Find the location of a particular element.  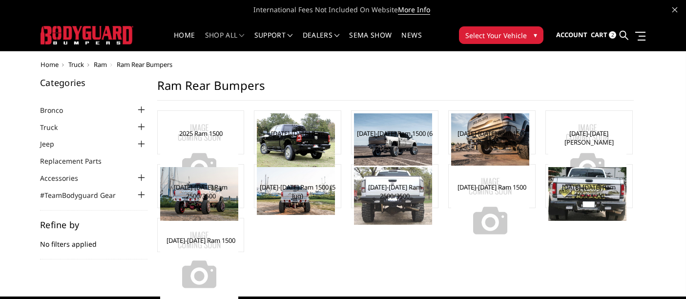

span: Home is located at coordinates (49, 64).